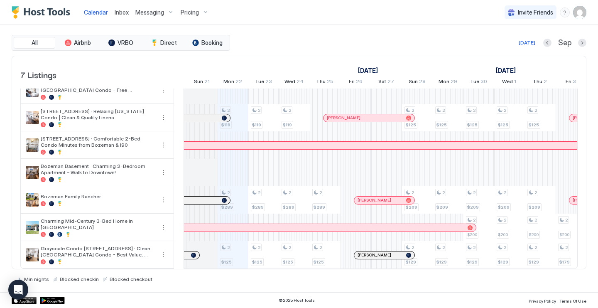  I want to click on a: September 26, 2025, so click(355, 82).